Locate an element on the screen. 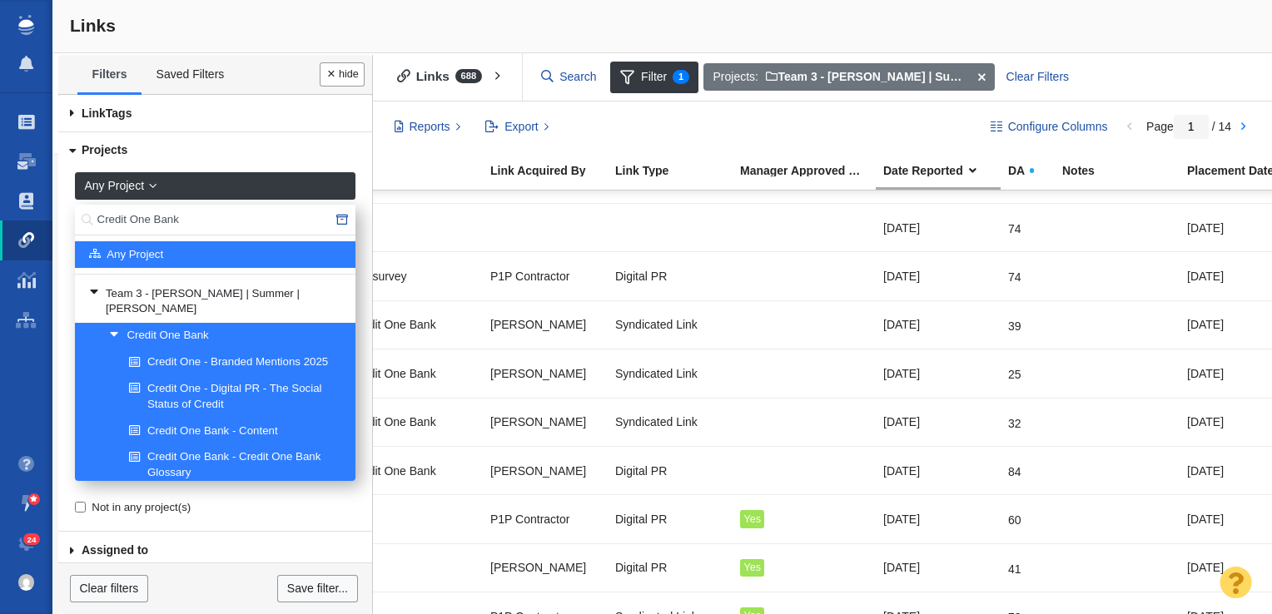 This screenshot has width=1272, height=614. img: buzzstream_logo_iconsimple.png is located at coordinates (26, 25).